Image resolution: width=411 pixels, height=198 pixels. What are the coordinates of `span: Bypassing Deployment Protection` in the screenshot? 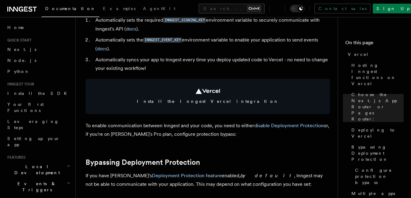 It's located at (377, 153).